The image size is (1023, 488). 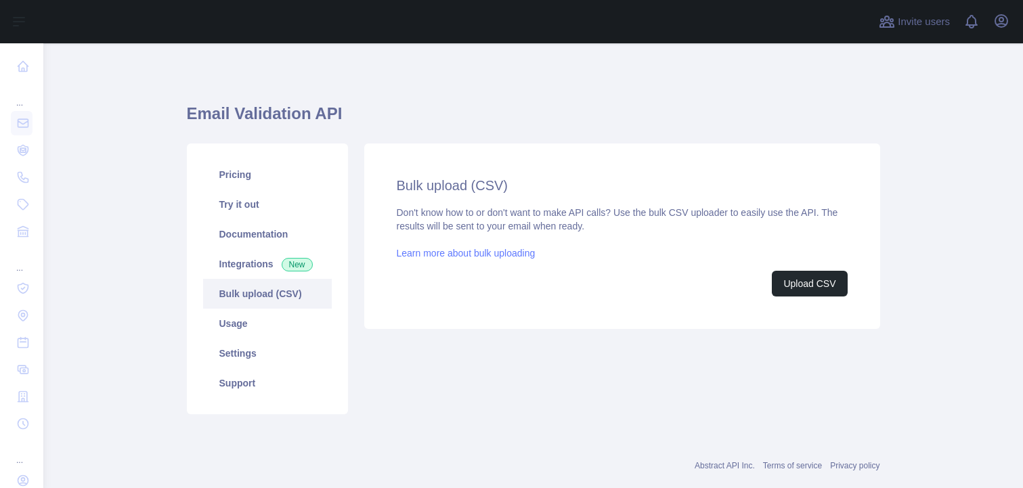 What do you see at coordinates (267, 383) in the screenshot?
I see `a: Support` at bounding box center [267, 383].